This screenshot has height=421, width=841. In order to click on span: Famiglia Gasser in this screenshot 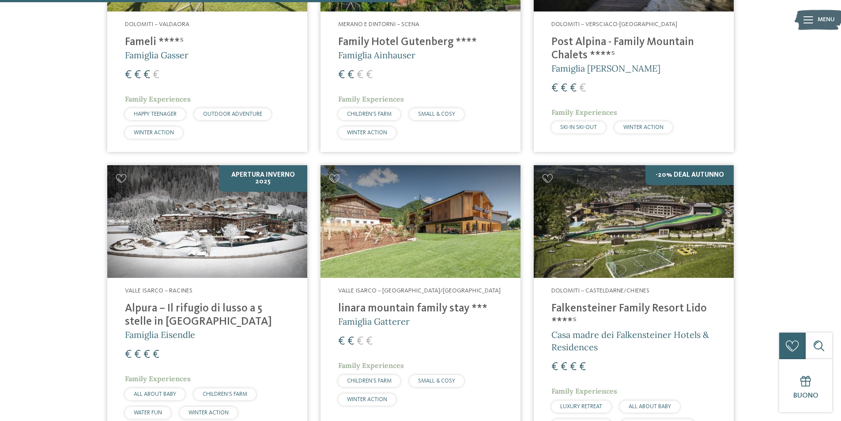, I will do `click(157, 55)`.